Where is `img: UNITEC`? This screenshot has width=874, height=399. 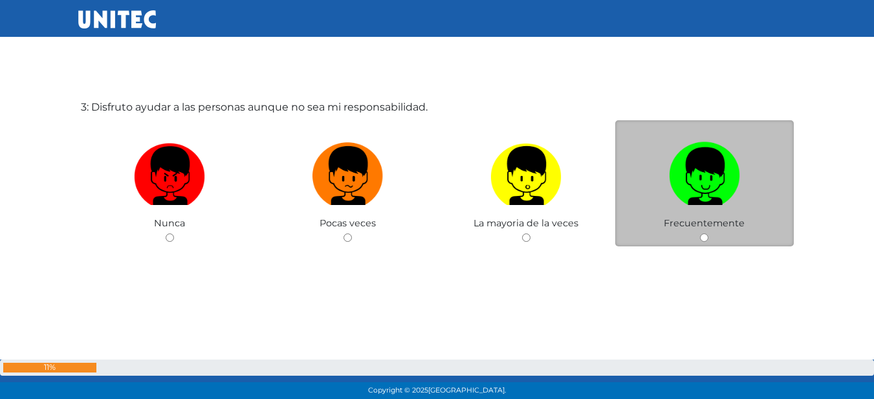 img: UNITEC is located at coordinates (117, 19).